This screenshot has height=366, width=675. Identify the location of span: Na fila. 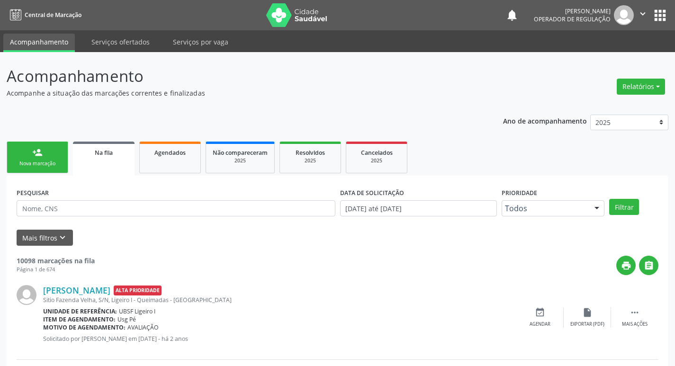
(104, 153).